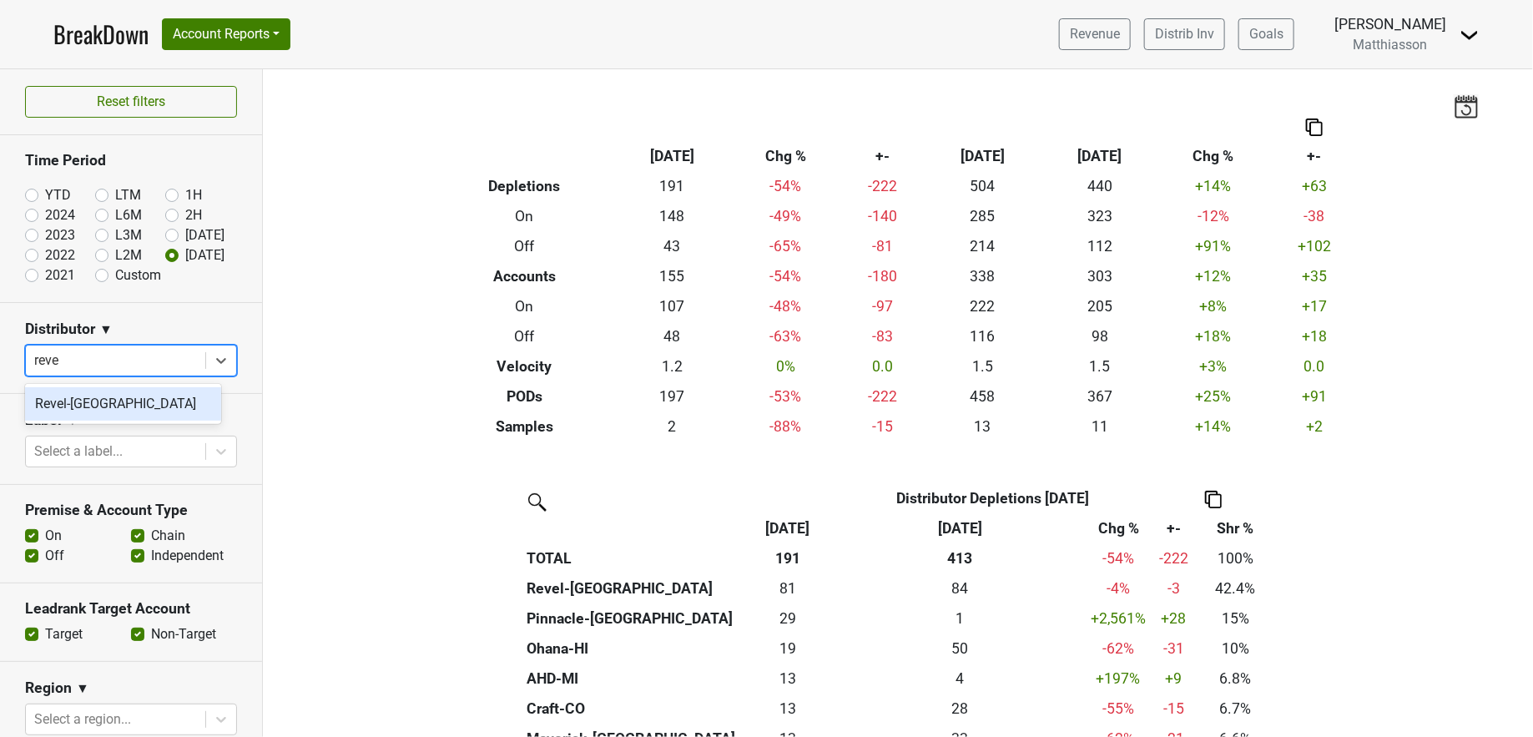 The height and width of the screenshot is (737, 1533). What do you see at coordinates (226, 34) in the screenshot?
I see `button: Account Reports` at bounding box center [226, 34].